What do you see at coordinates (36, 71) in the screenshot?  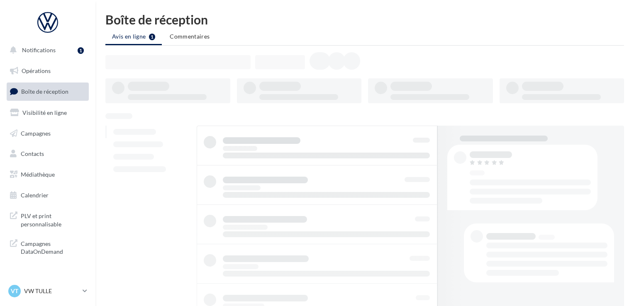 I see `span: Opérations` at bounding box center [36, 71].